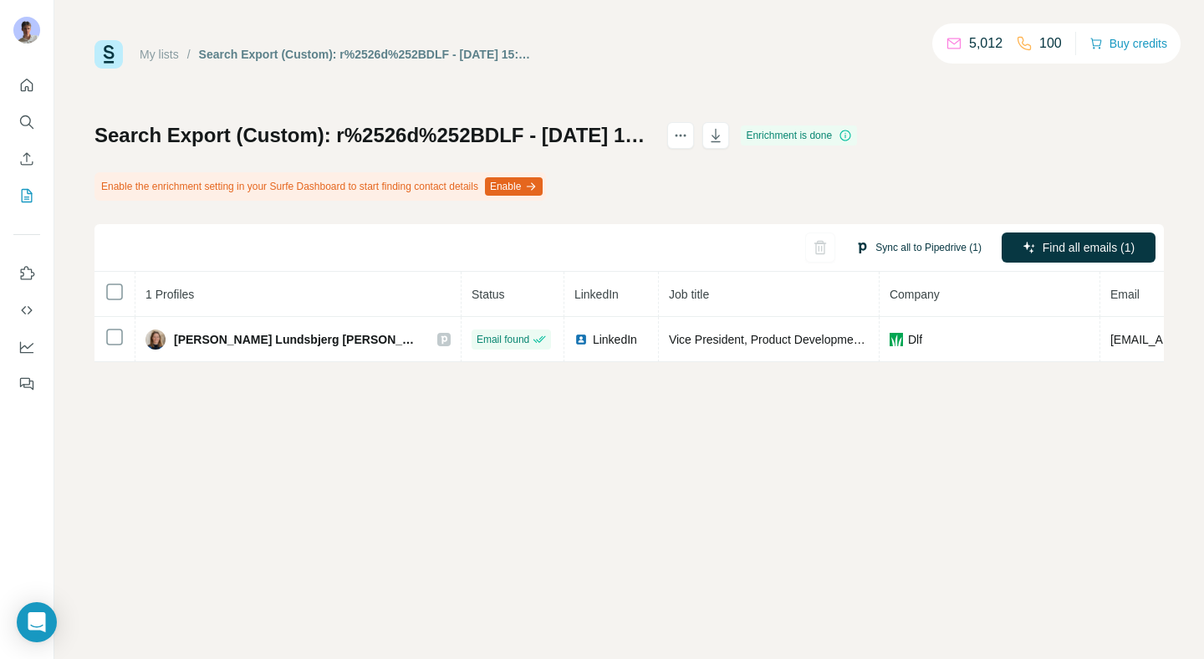  What do you see at coordinates (27, 347) in the screenshot?
I see `button: Dashboard` at bounding box center [27, 347].